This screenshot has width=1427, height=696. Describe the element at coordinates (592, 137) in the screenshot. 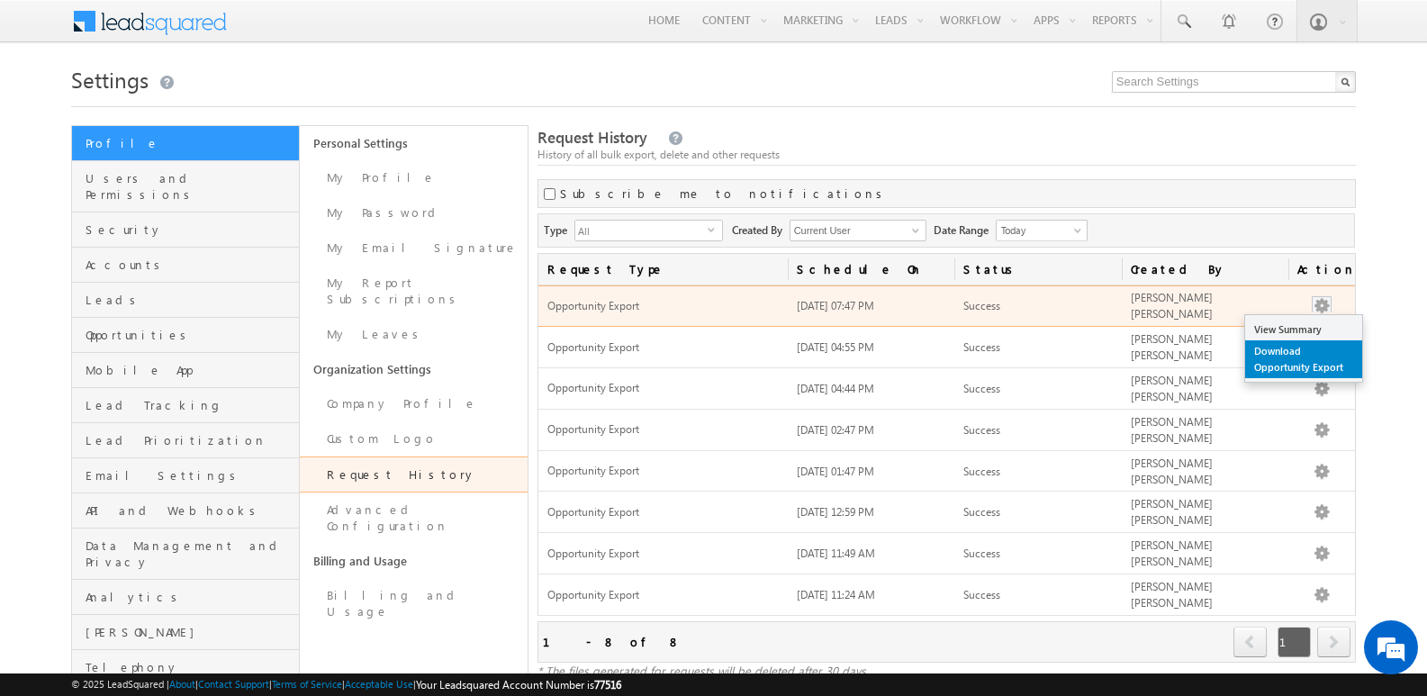

I see `span: Request History` at that location.